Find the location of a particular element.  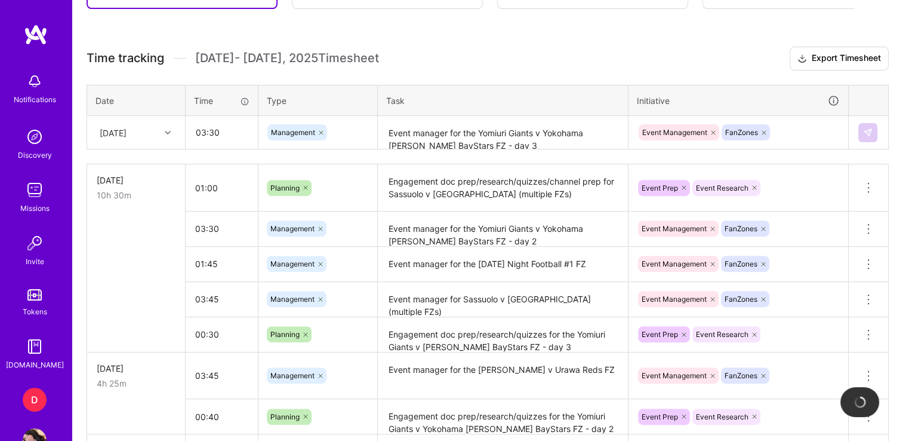

div: Discovery is located at coordinates (35, 155).